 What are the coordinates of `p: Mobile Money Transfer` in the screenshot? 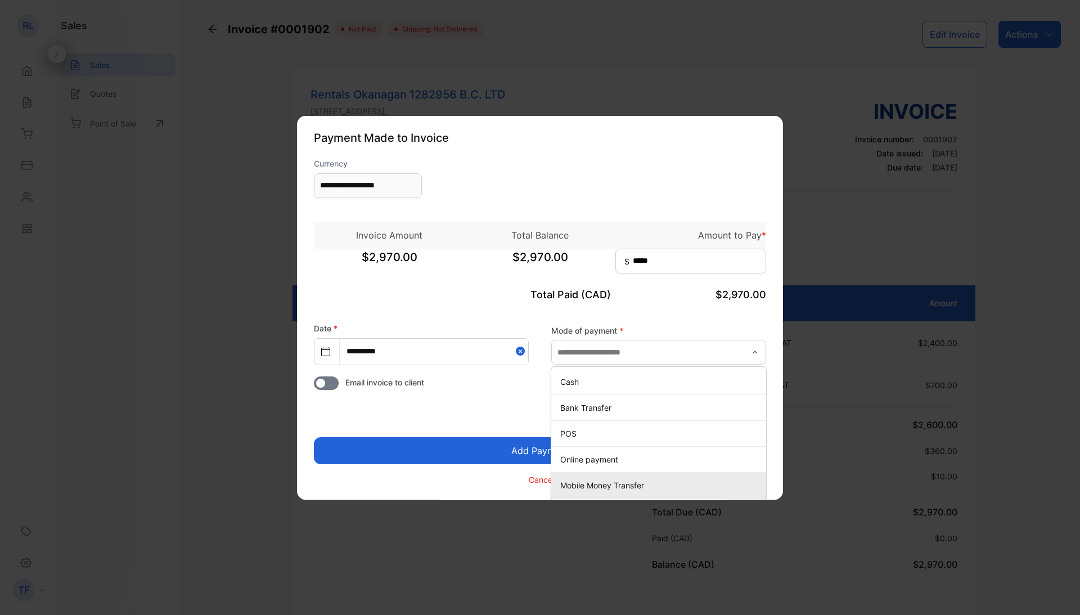 It's located at (661, 485).